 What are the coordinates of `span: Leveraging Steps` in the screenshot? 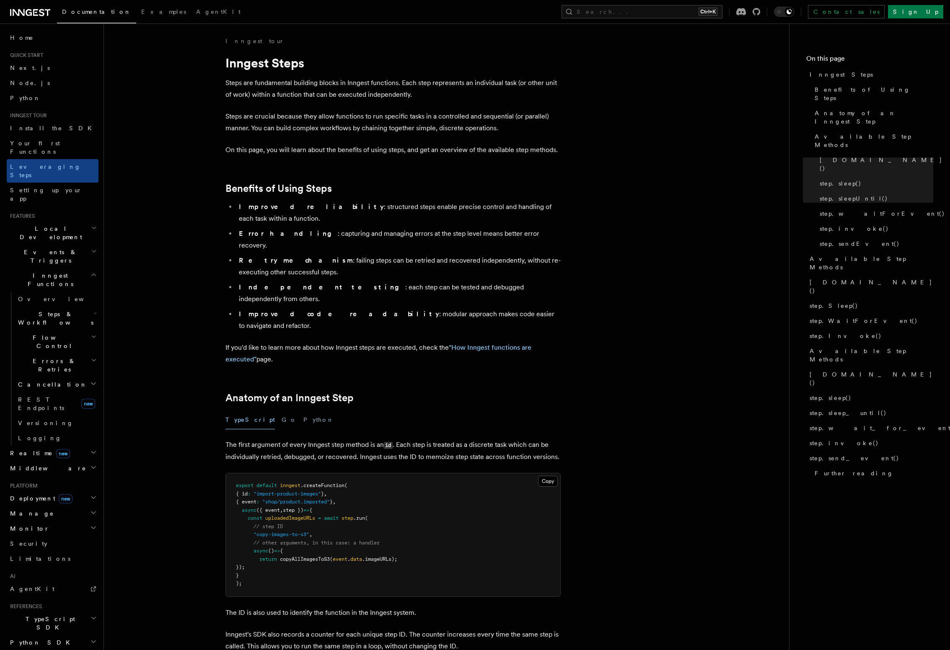 It's located at (45, 171).